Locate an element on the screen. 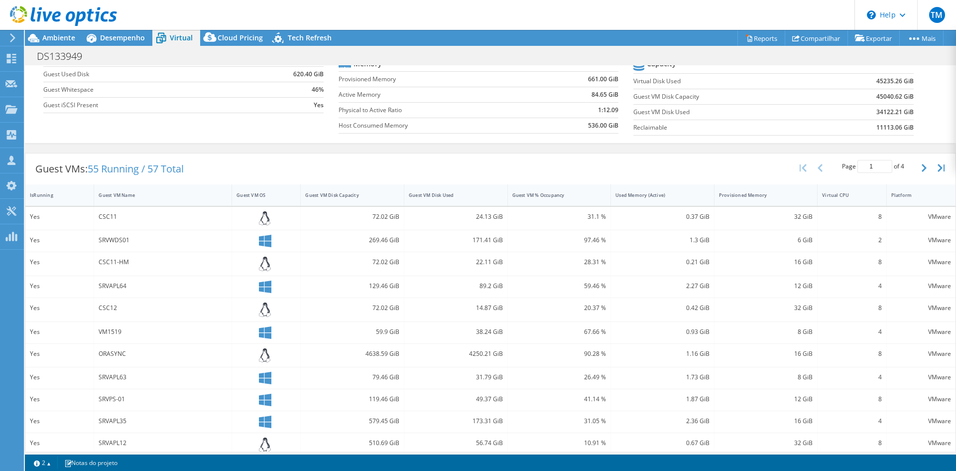  div: 67.66 % is located at coordinates (559, 332).